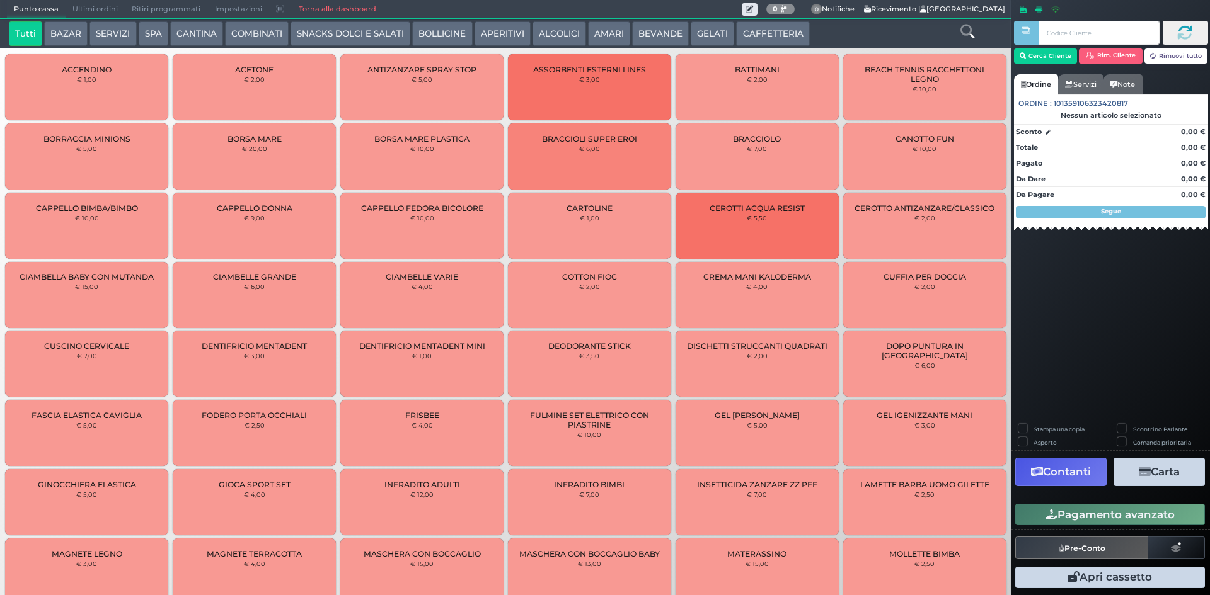 This screenshot has height=595, width=1210. What do you see at coordinates (421, 139) in the screenshot?
I see `span: BORSA MARE PLASTICA` at bounding box center [421, 139].